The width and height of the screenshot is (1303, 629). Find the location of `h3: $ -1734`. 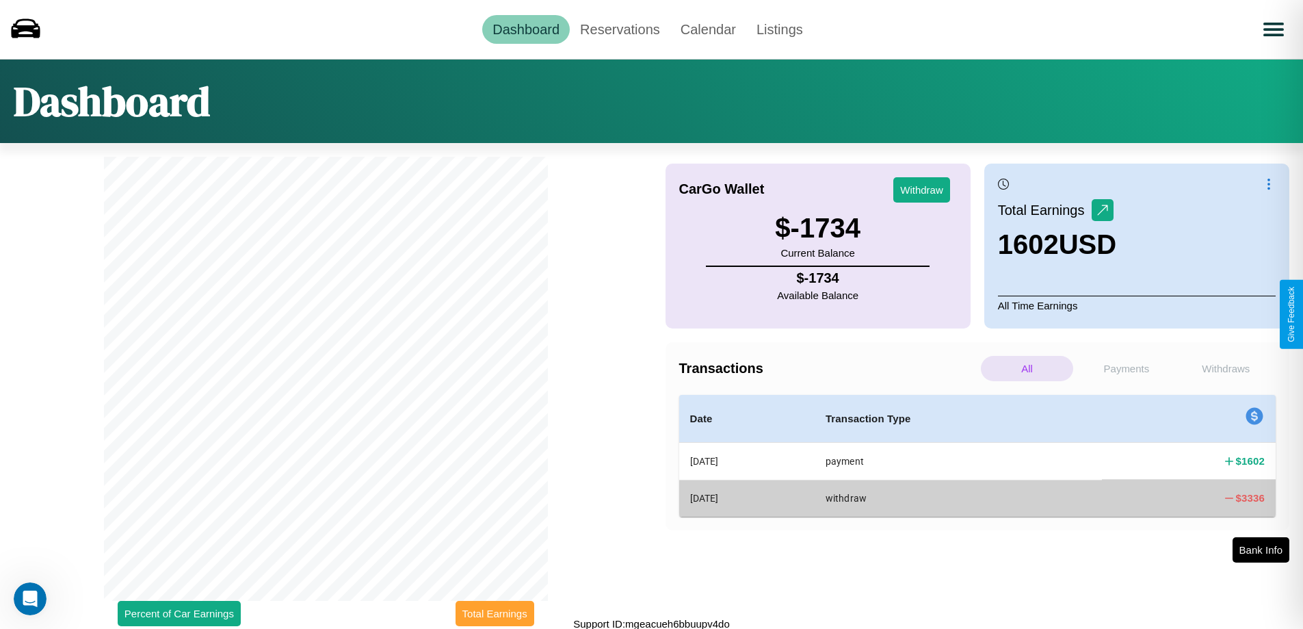

h3: $ -1734 is located at coordinates (818, 228).